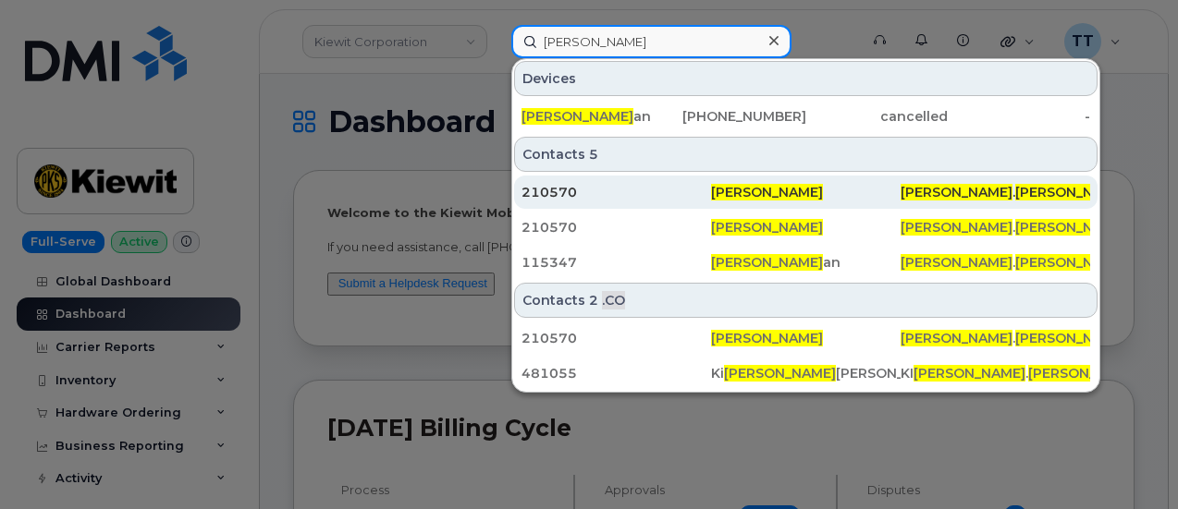 The height and width of the screenshot is (509, 1178). I want to click on span: 2, so click(593, 300).